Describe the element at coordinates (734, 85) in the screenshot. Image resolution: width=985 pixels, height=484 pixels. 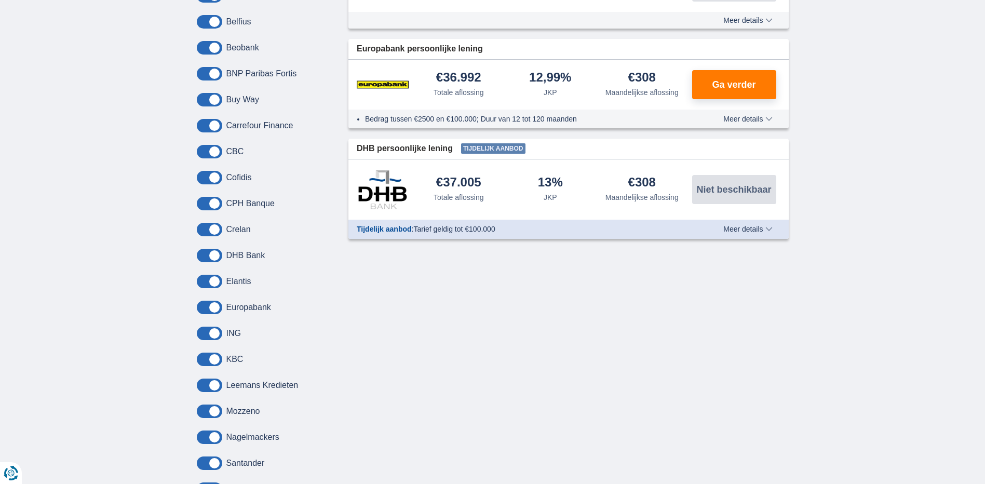
I see `button: Ga verder` at that location.